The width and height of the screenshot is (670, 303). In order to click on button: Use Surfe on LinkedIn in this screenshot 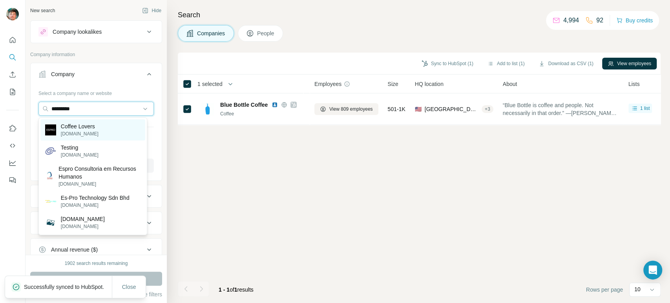, I will do `click(13, 128)`.